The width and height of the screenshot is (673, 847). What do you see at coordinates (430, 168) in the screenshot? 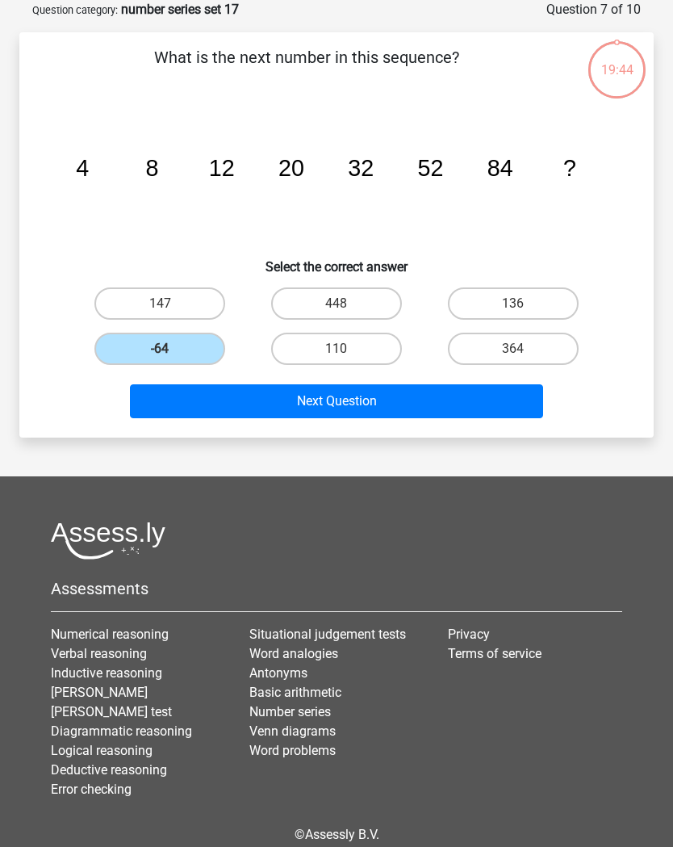
I see `tspan: 52` at bounding box center [430, 168].